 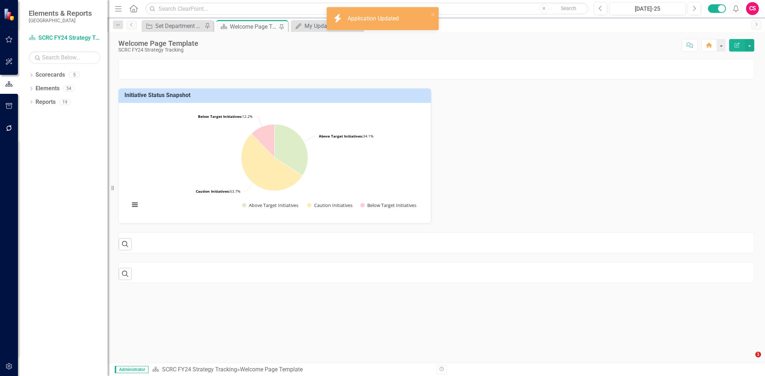 I want to click on text: Caution Initiatives, so click(x=333, y=205).